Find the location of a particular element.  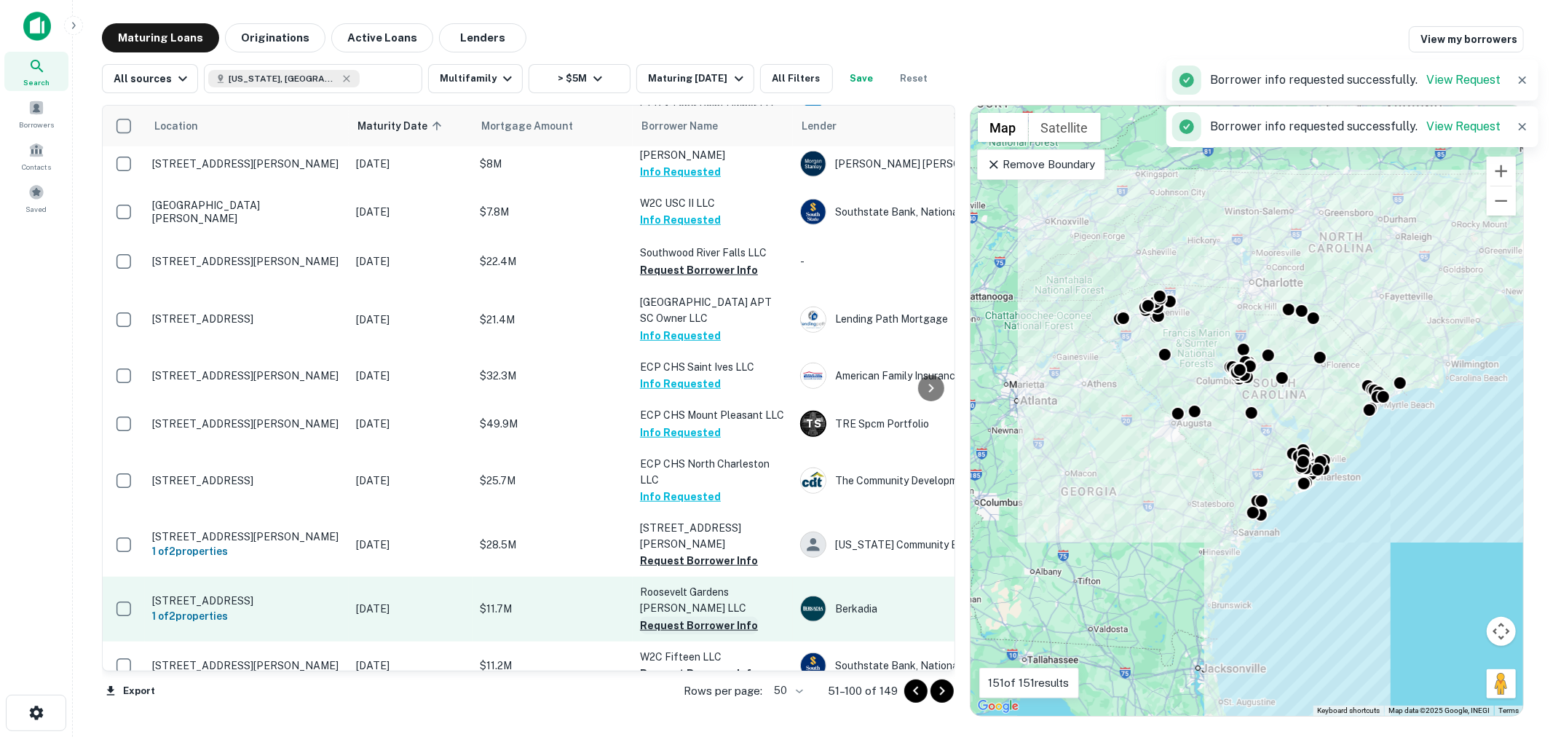

span: Mortgage Amount is located at coordinates (537, 126).